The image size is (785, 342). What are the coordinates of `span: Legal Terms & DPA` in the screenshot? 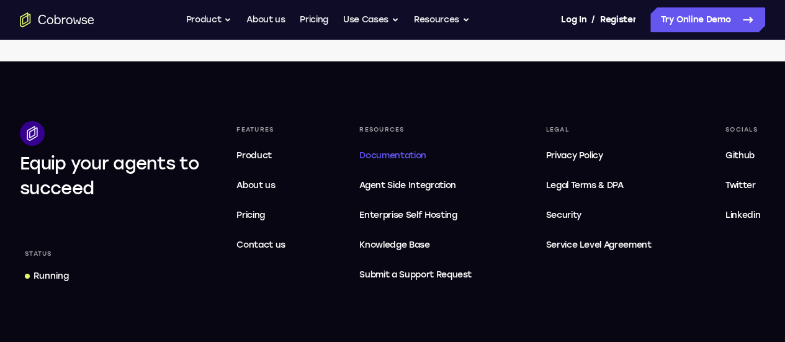 It's located at (584, 185).